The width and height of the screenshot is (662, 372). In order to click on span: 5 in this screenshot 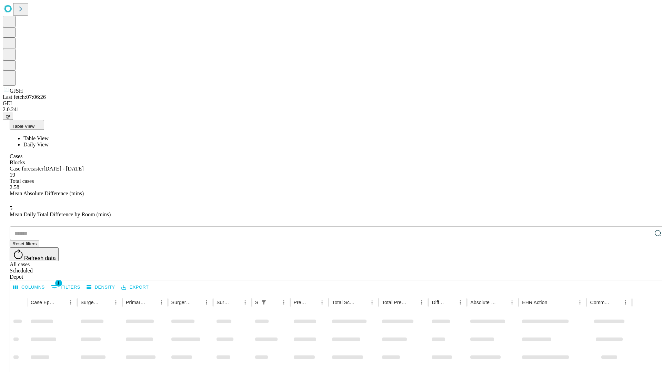, I will do `click(11, 208)`.